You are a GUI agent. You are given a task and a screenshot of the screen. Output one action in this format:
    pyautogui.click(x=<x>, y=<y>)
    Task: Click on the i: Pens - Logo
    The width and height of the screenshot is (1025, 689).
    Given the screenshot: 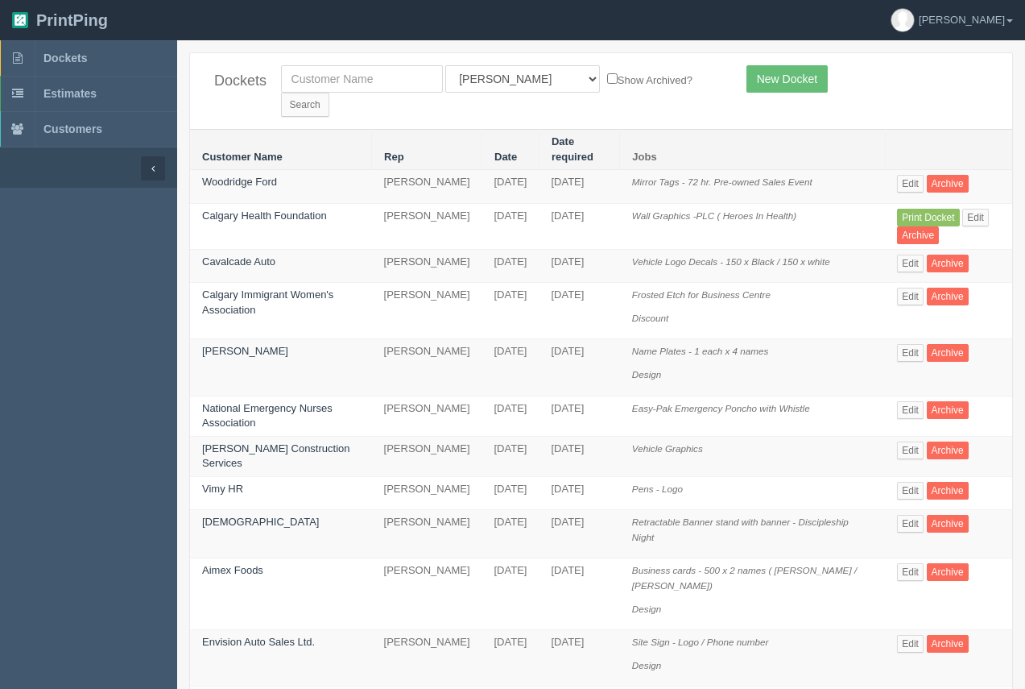 What is the action you would take?
    pyautogui.click(x=657, y=488)
    